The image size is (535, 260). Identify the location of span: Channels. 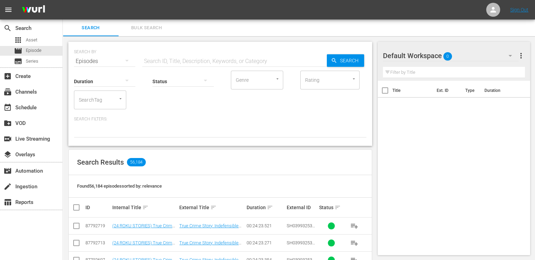
(8, 92).